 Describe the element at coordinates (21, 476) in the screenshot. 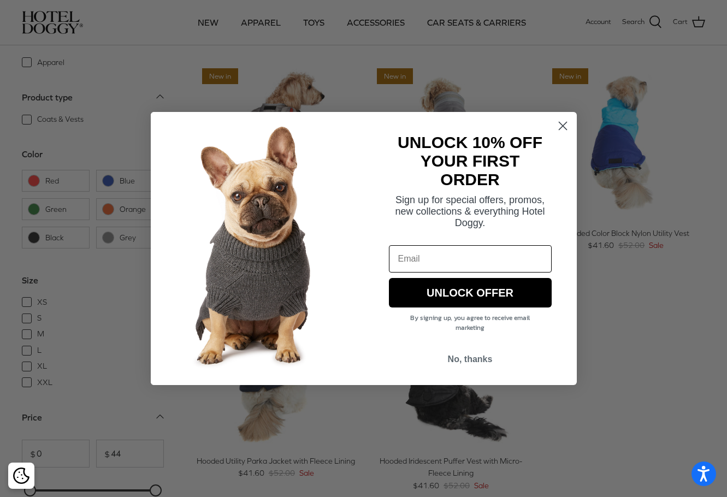

I see `button: Cookie policy` at that location.